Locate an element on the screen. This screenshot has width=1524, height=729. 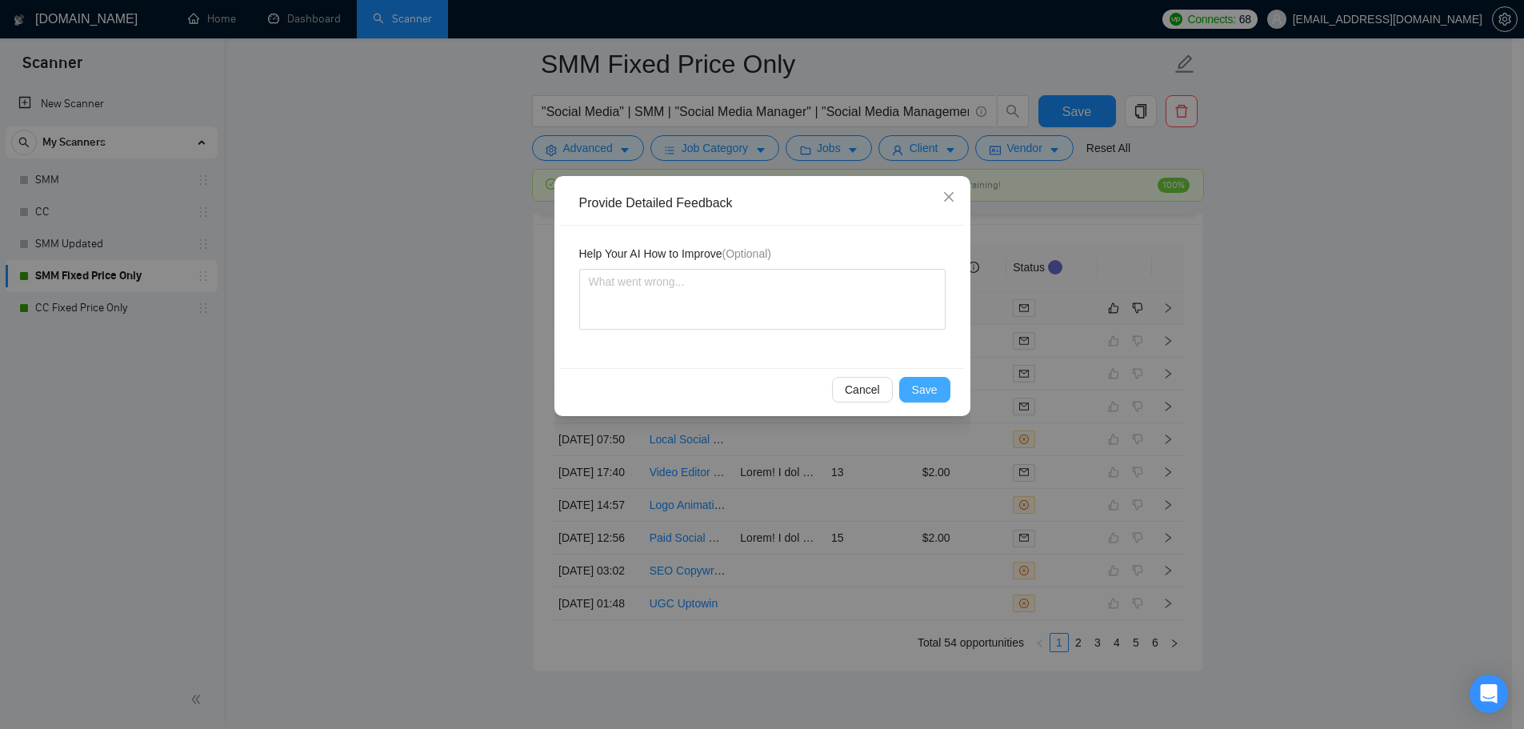
button: Close is located at coordinates (949, 198).